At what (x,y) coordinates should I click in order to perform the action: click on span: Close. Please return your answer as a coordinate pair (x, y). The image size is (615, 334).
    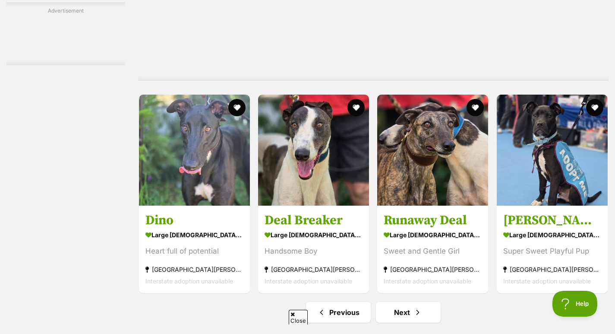
    Looking at the image, I should click on (298, 317).